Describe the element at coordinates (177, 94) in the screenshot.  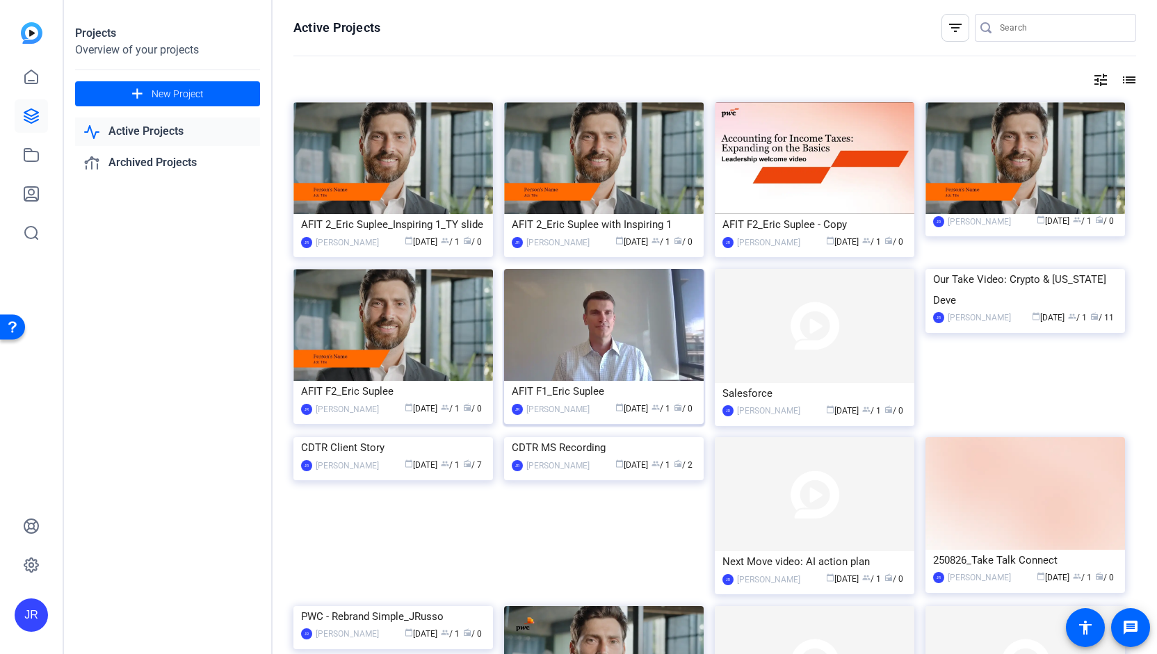
I see `span: New Project` at that location.